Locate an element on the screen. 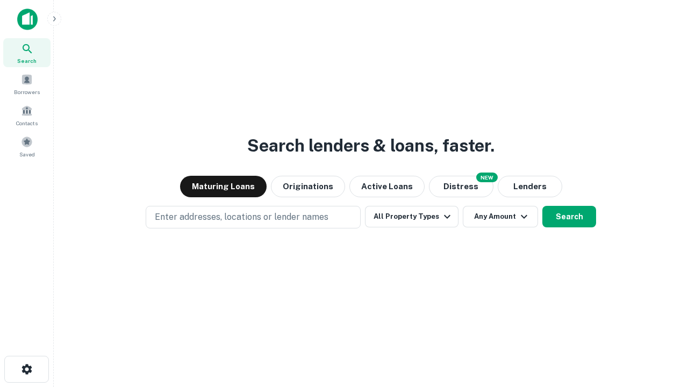 The height and width of the screenshot is (387, 688). div: Chat Widget is located at coordinates (661, 327).